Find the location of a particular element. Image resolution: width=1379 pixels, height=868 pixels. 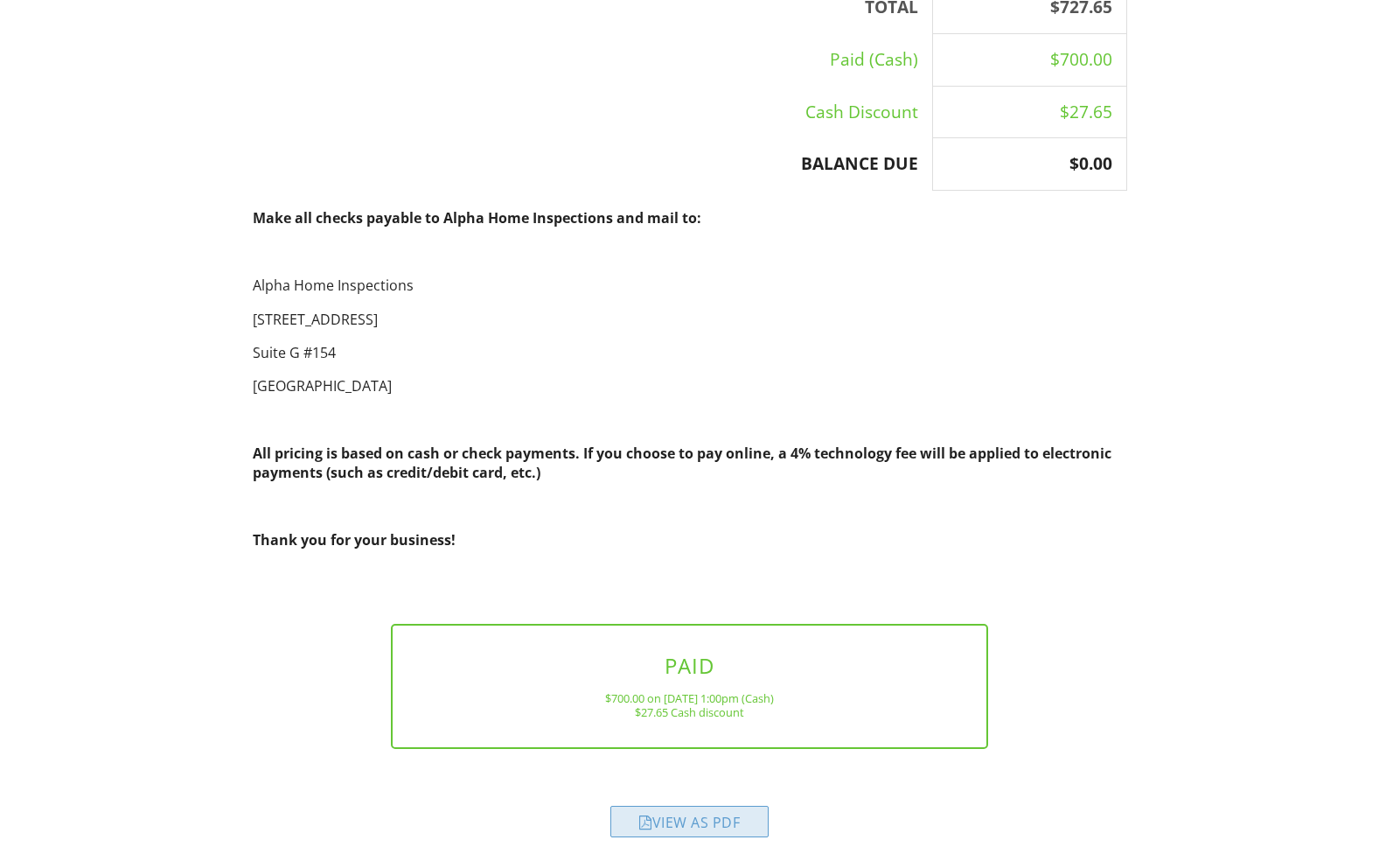

div: $27.65 Cash discount is located at coordinates (690, 712).